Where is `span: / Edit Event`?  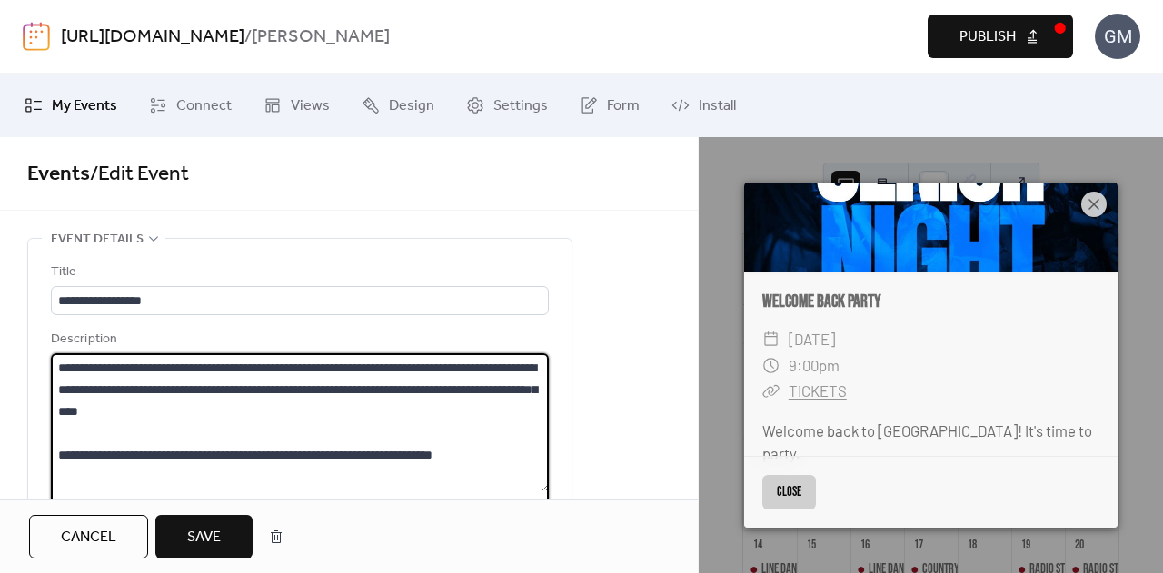
span: / Edit Event is located at coordinates (139, 174).